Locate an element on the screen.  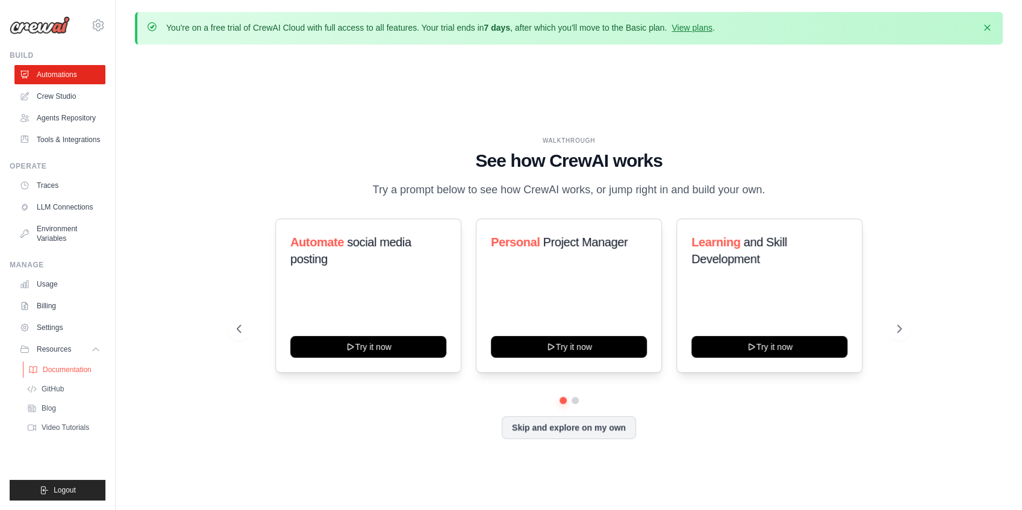
span: Logout is located at coordinates (64, 490).